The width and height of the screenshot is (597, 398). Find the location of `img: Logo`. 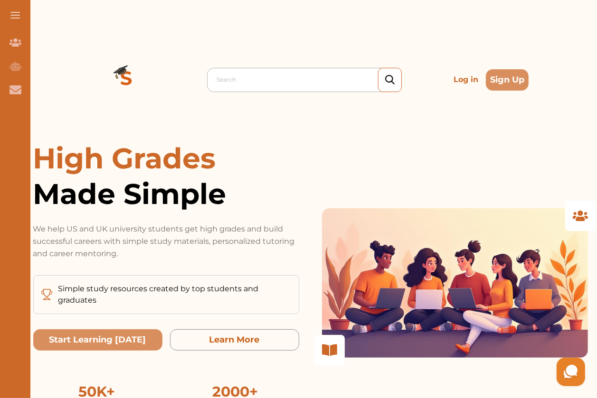

img: Logo is located at coordinates (126, 80).